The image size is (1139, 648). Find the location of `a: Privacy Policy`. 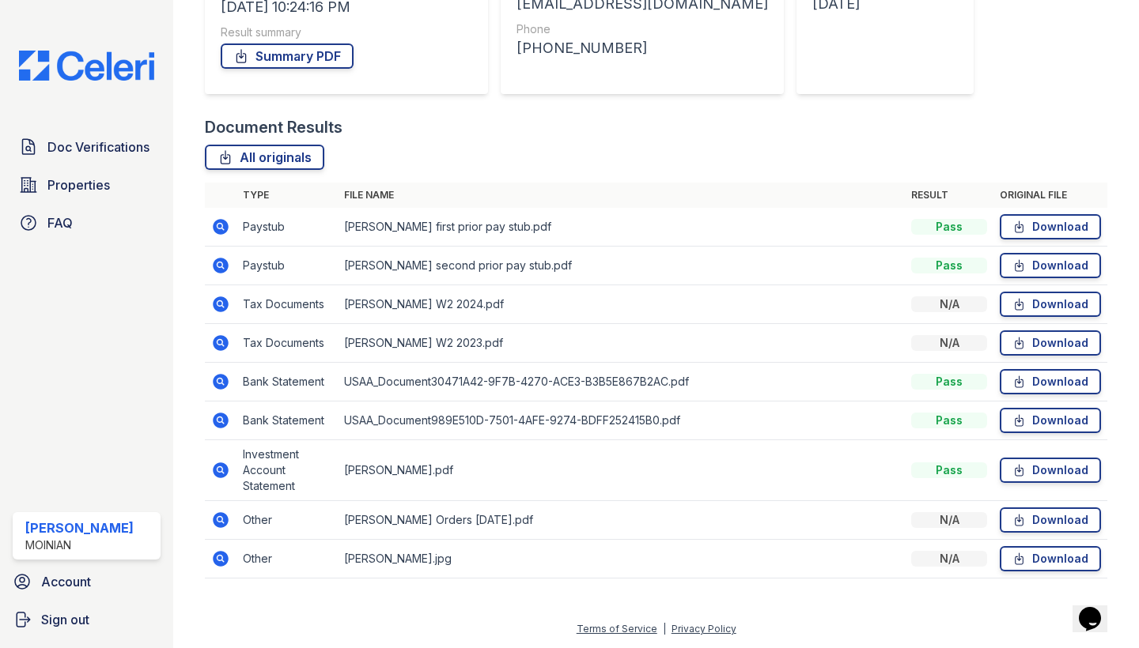

a: Privacy Policy is located at coordinates (704, 629).